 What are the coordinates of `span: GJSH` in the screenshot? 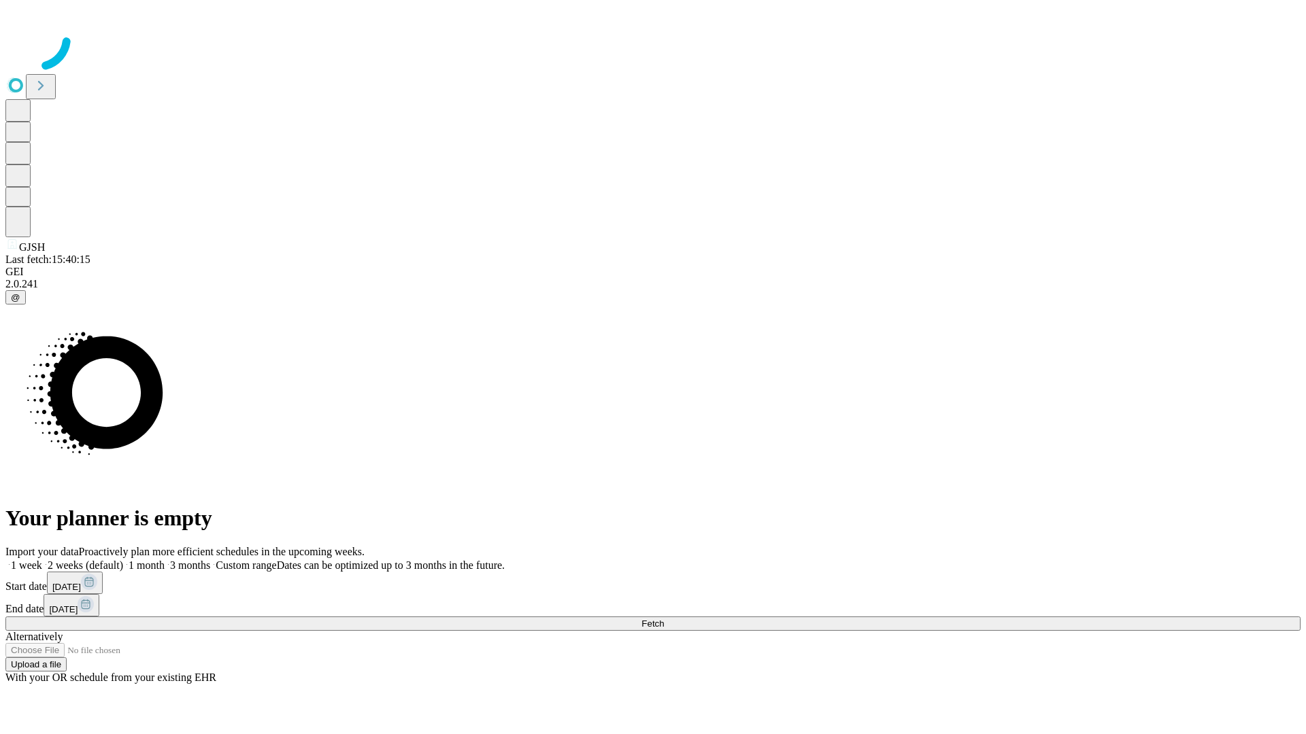 It's located at (32, 247).